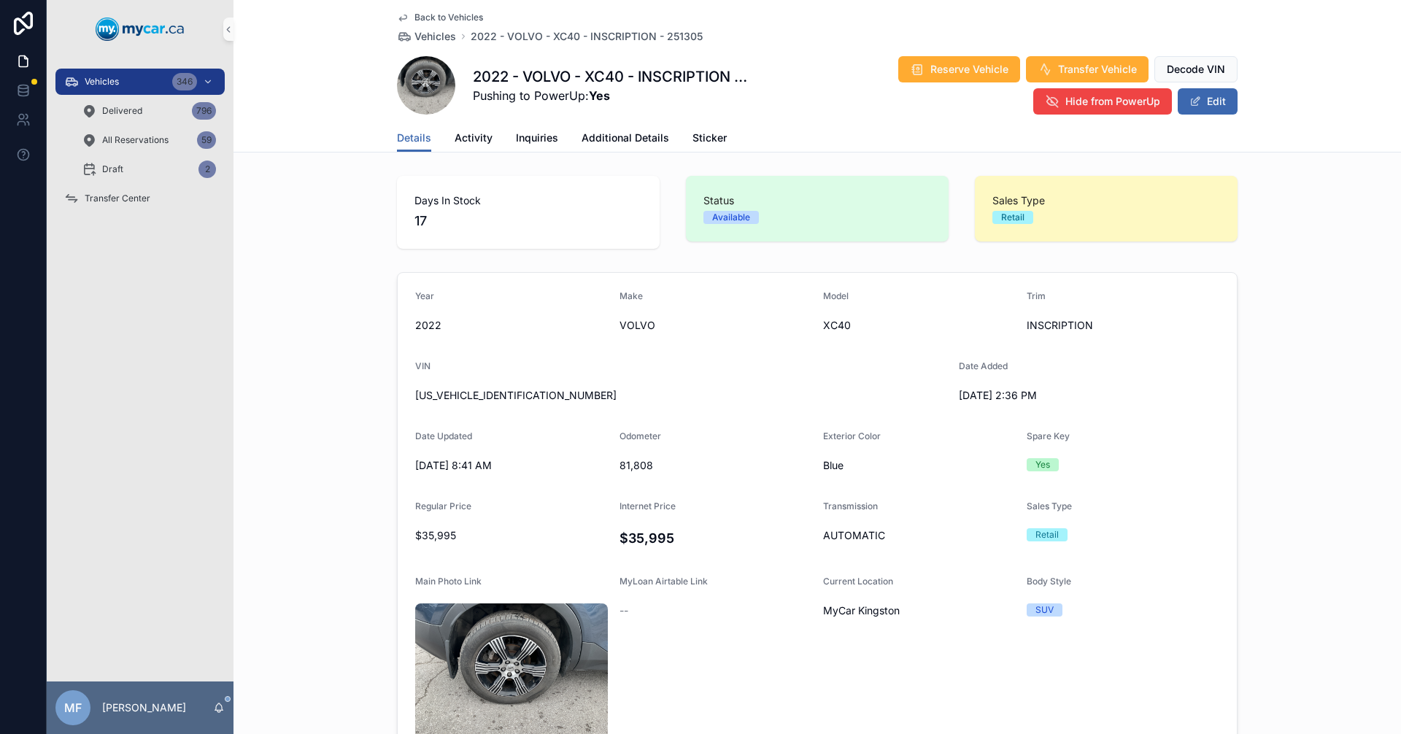 The width and height of the screenshot is (1401, 734). What do you see at coordinates (185, 82) in the screenshot?
I see `div: 346` at bounding box center [185, 82].